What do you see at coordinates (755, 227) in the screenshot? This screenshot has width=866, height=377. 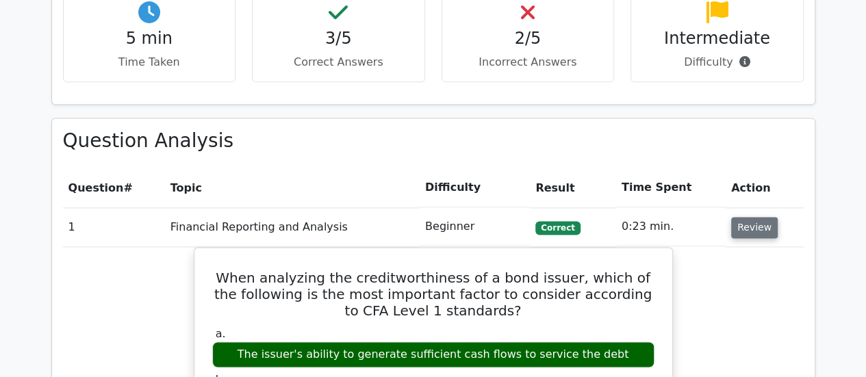 I see `button: Review` at bounding box center [755, 227].